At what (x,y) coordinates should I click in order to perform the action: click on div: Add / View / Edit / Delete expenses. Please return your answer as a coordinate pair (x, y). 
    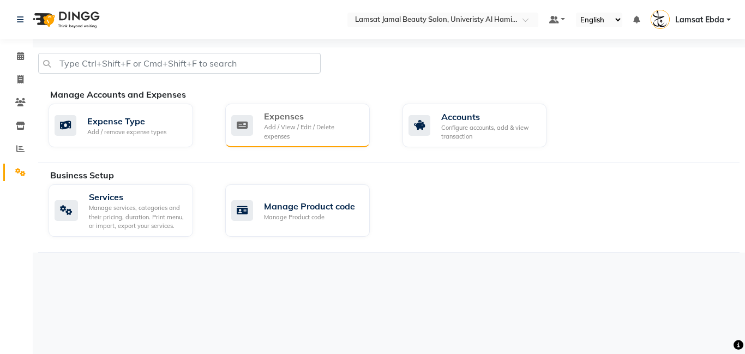
    Looking at the image, I should click on (312, 131).